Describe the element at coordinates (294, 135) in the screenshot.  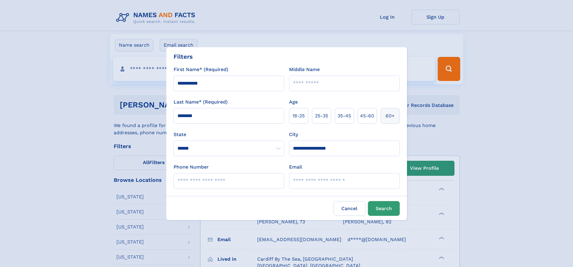
I see `label: City` at that location.